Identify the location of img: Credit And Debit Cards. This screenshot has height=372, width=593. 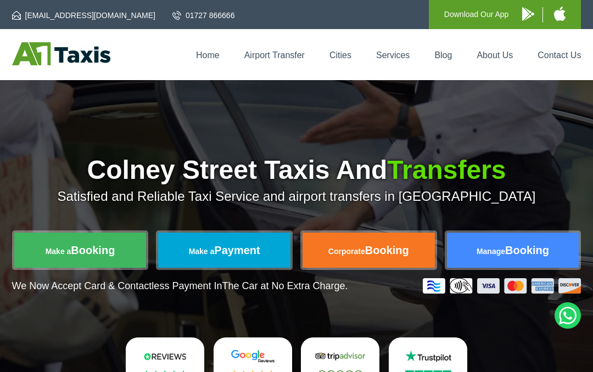
(502, 286).